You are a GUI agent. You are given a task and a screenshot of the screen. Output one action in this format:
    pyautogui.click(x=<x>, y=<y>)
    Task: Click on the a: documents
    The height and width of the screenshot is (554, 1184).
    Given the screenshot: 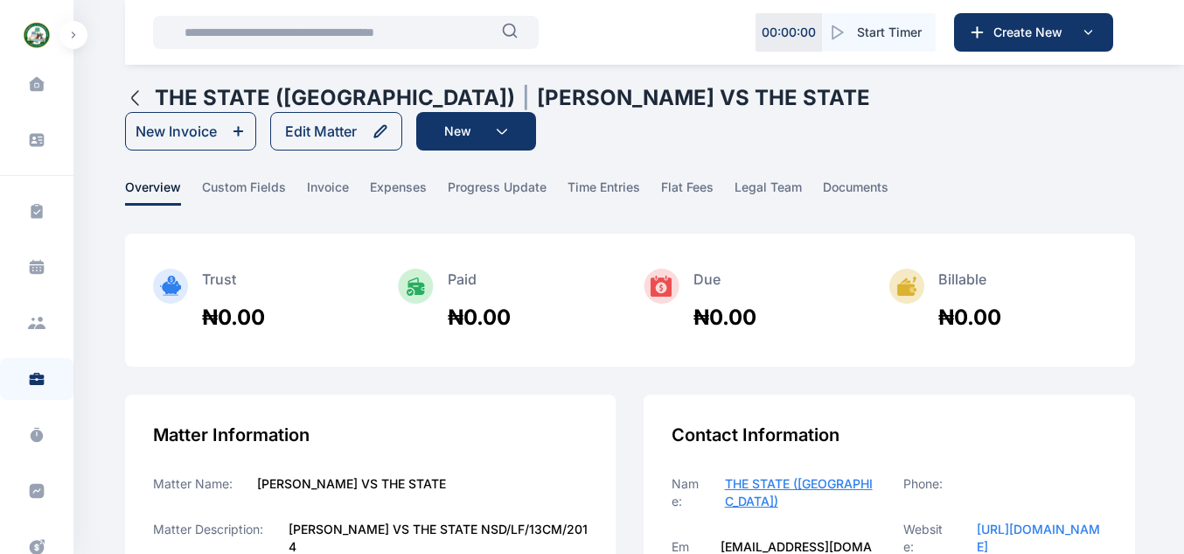 What is the action you would take?
    pyautogui.click(x=866, y=192)
    